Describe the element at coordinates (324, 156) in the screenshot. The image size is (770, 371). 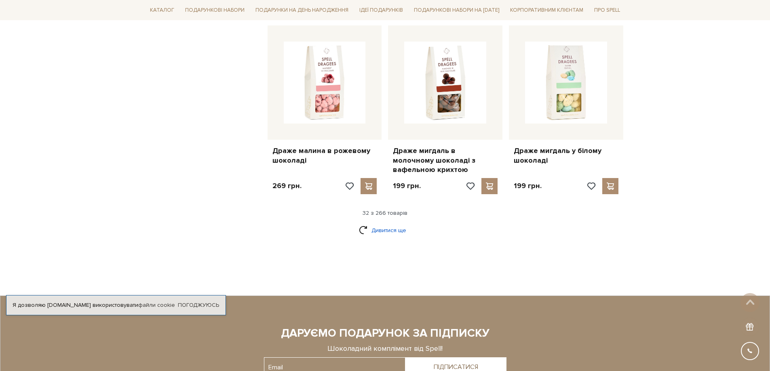
I see `a: Драже малина в рожевому шоколаді` at that location.